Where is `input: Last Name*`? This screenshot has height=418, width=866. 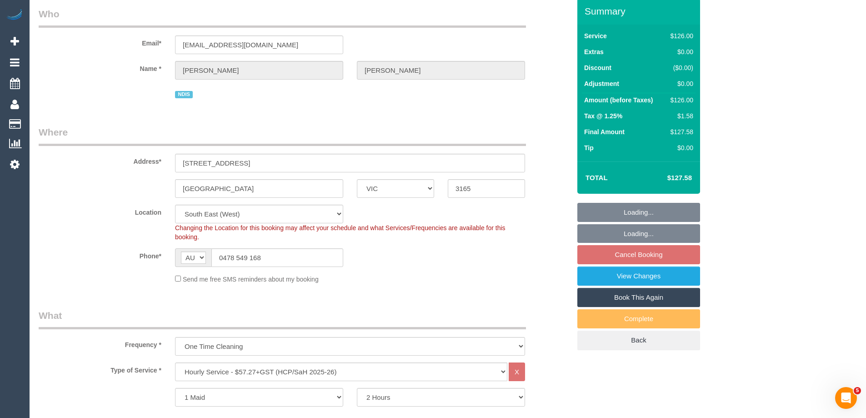 input: Last Name* is located at coordinates (441, 70).